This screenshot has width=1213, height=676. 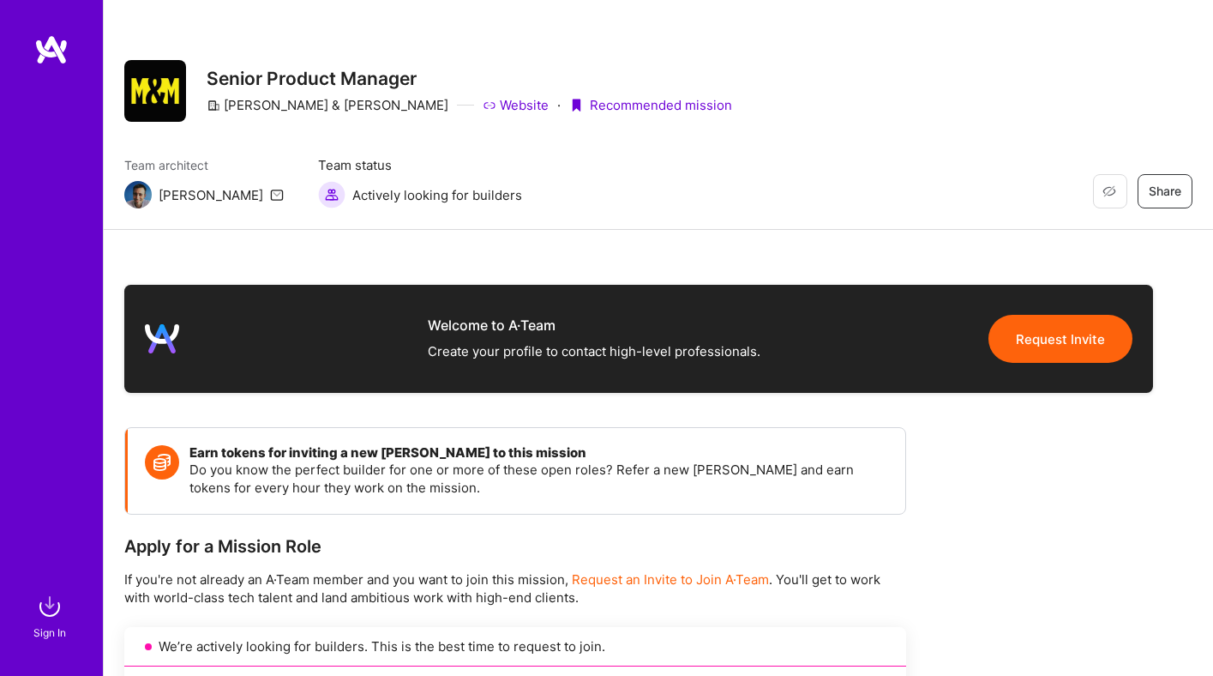 What do you see at coordinates (594, 325) in the screenshot?
I see `div: Welcome to A·Team` at bounding box center [594, 325].